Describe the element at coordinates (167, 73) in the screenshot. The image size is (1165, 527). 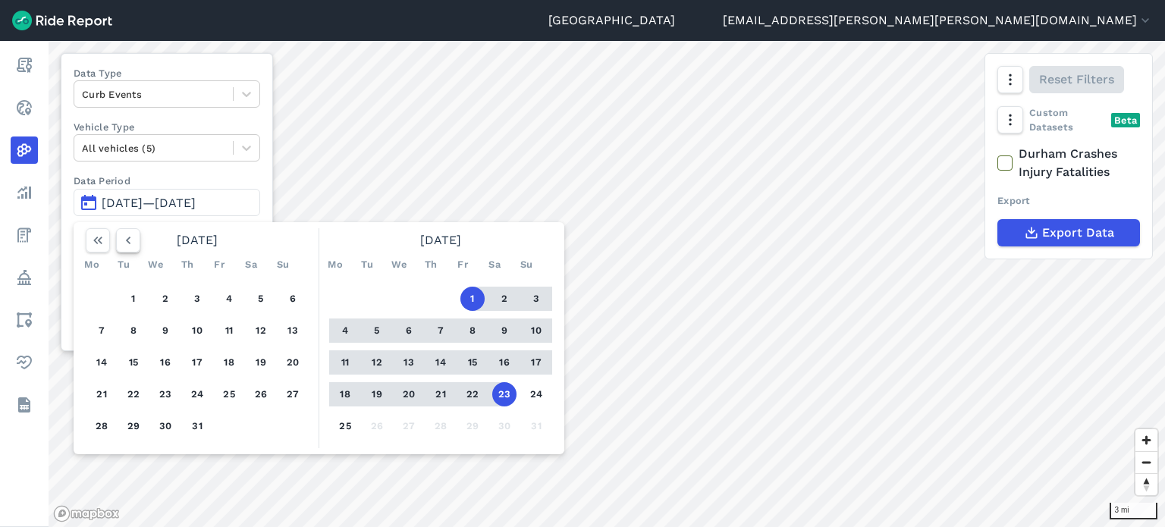
I see `label: Data Type` at that location.